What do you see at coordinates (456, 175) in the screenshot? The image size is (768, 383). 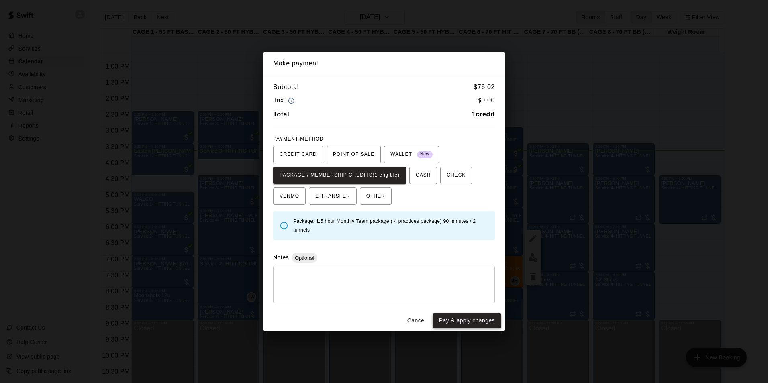 I see `button: CHECK` at bounding box center [456, 175].